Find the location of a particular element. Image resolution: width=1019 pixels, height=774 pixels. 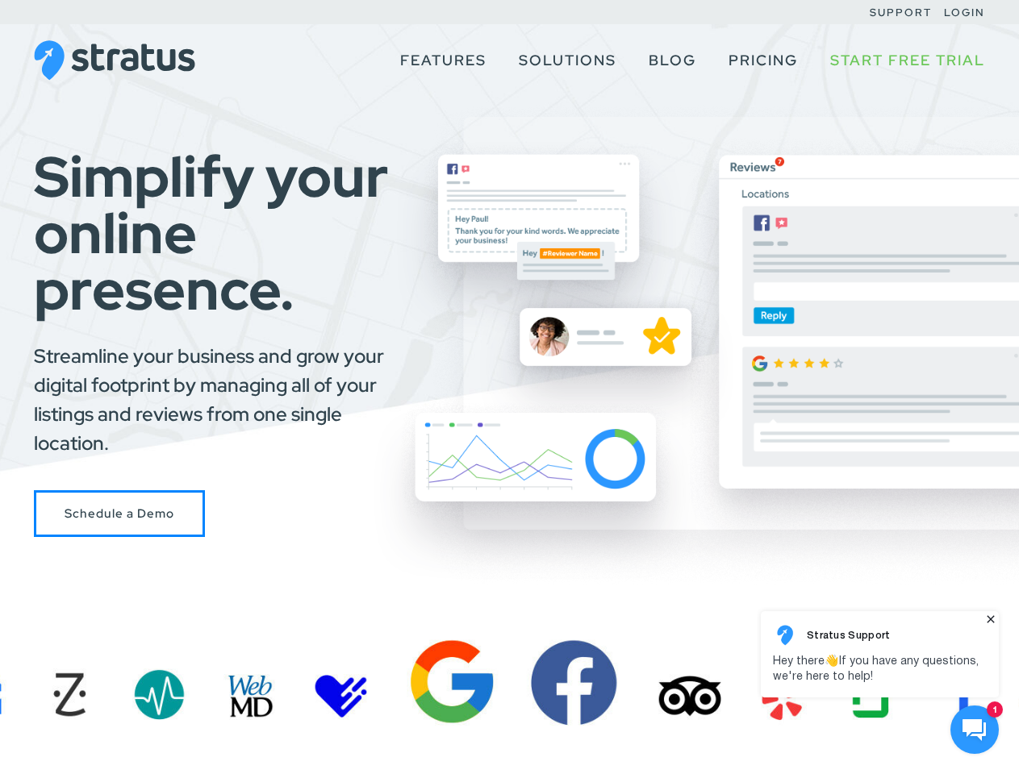

a: Login is located at coordinates (964, 12).